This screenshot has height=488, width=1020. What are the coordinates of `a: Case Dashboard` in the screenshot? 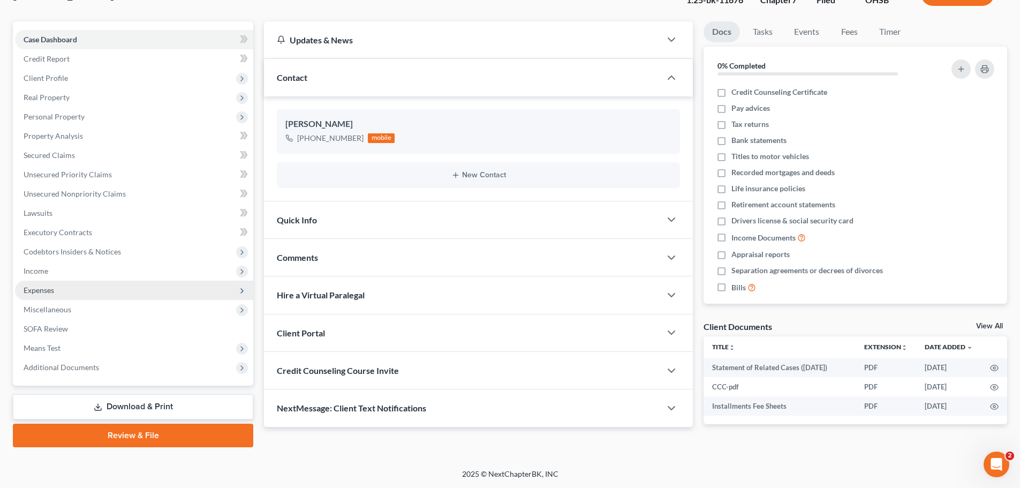 It's located at (134, 40).